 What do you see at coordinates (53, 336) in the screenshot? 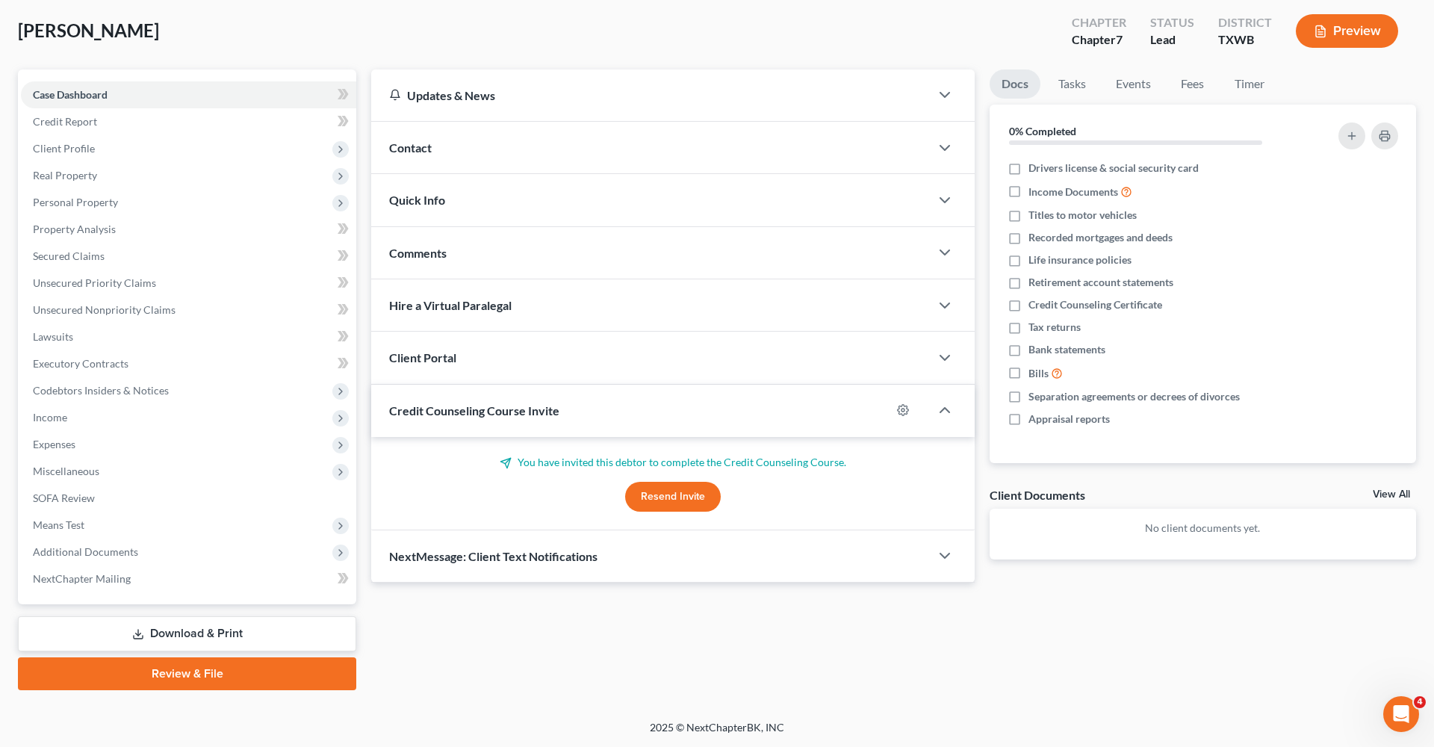
I see `span: Lawsuits` at bounding box center [53, 336].